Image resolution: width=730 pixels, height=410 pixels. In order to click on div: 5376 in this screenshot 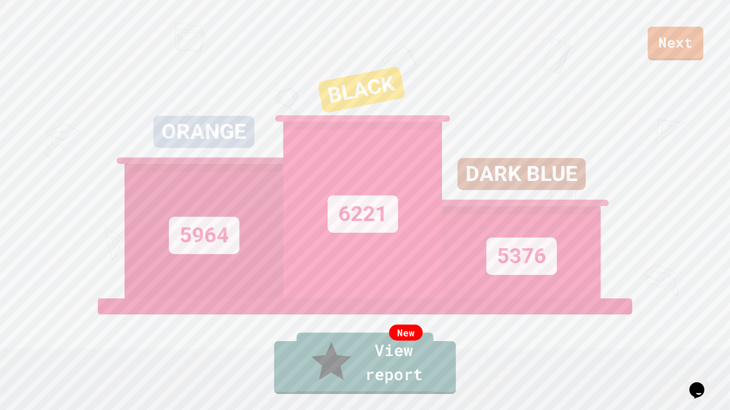, I will do `click(522, 256)`.